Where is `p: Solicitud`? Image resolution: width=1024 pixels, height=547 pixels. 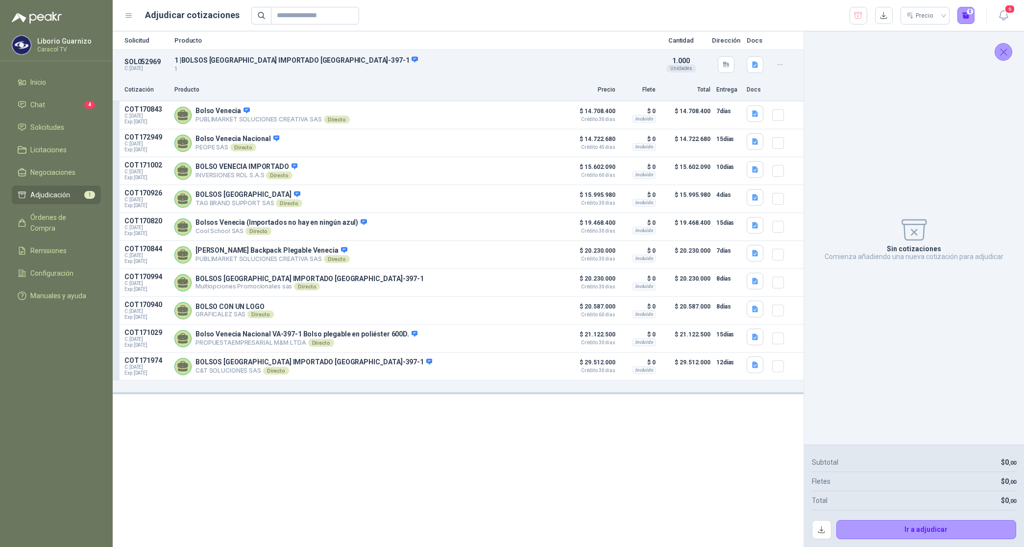
p: Solicitud is located at coordinates (146, 40).